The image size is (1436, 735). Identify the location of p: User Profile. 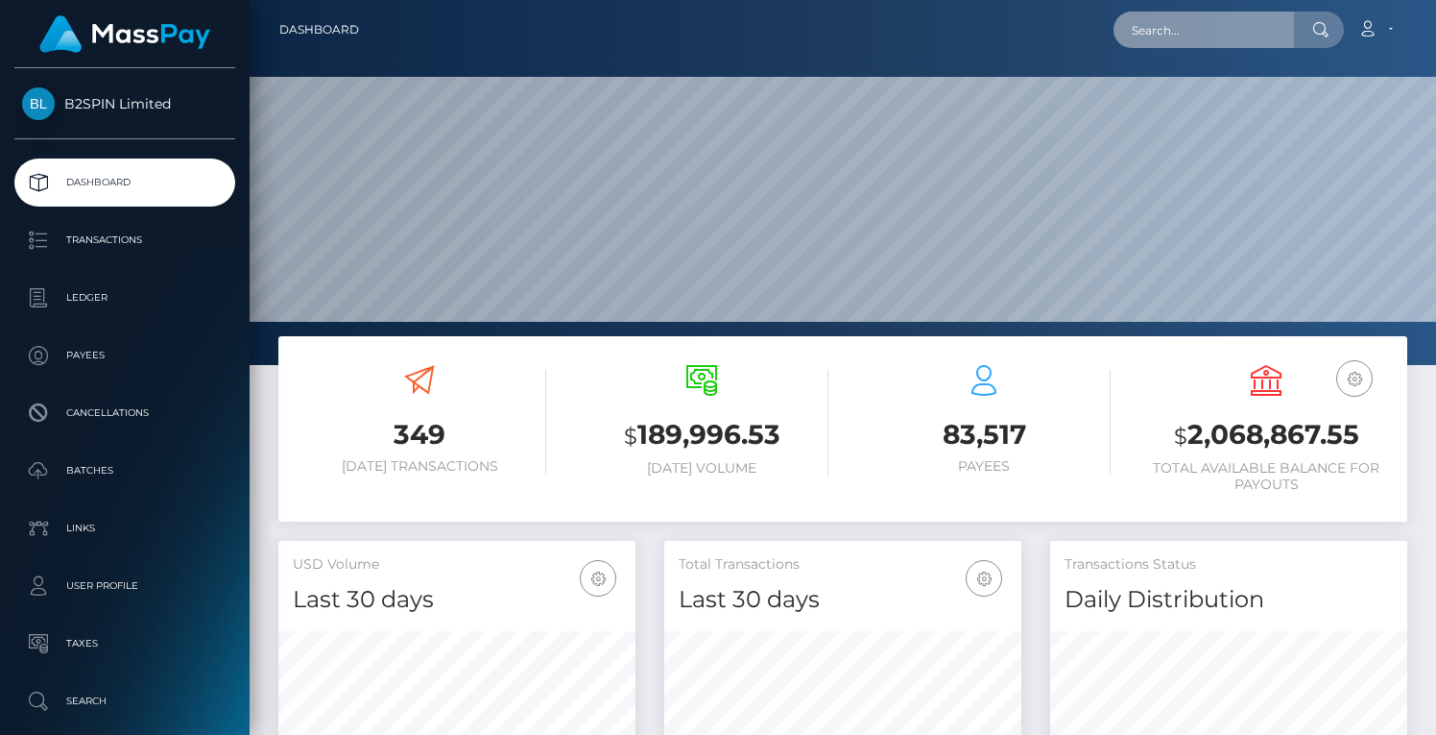
(125, 586).